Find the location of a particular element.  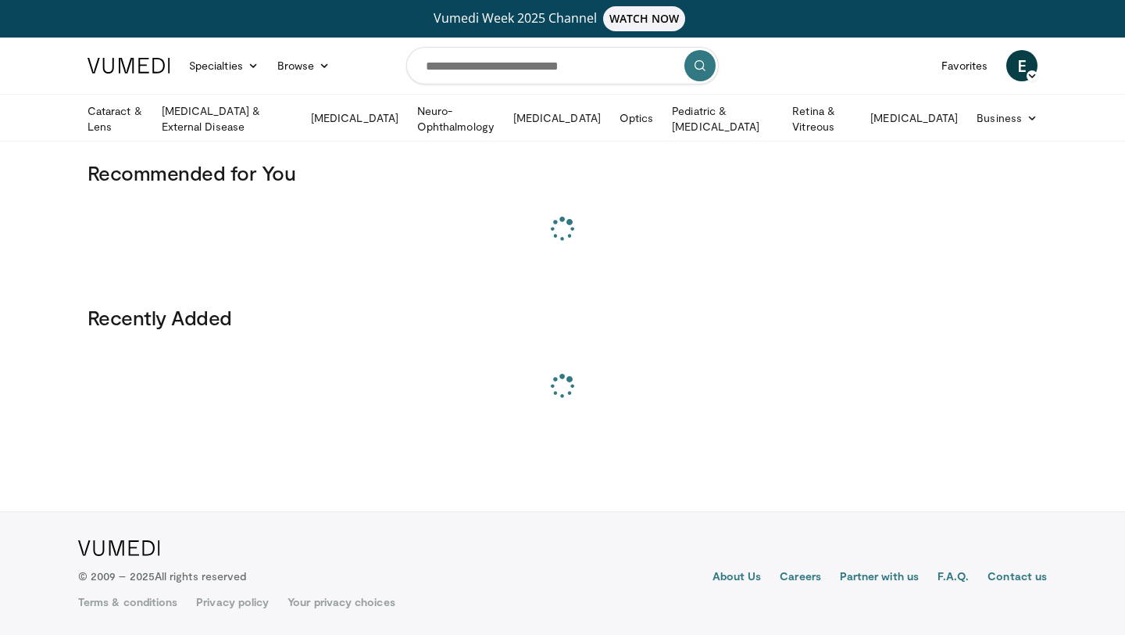

a: Business is located at coordinates (1007, 118).